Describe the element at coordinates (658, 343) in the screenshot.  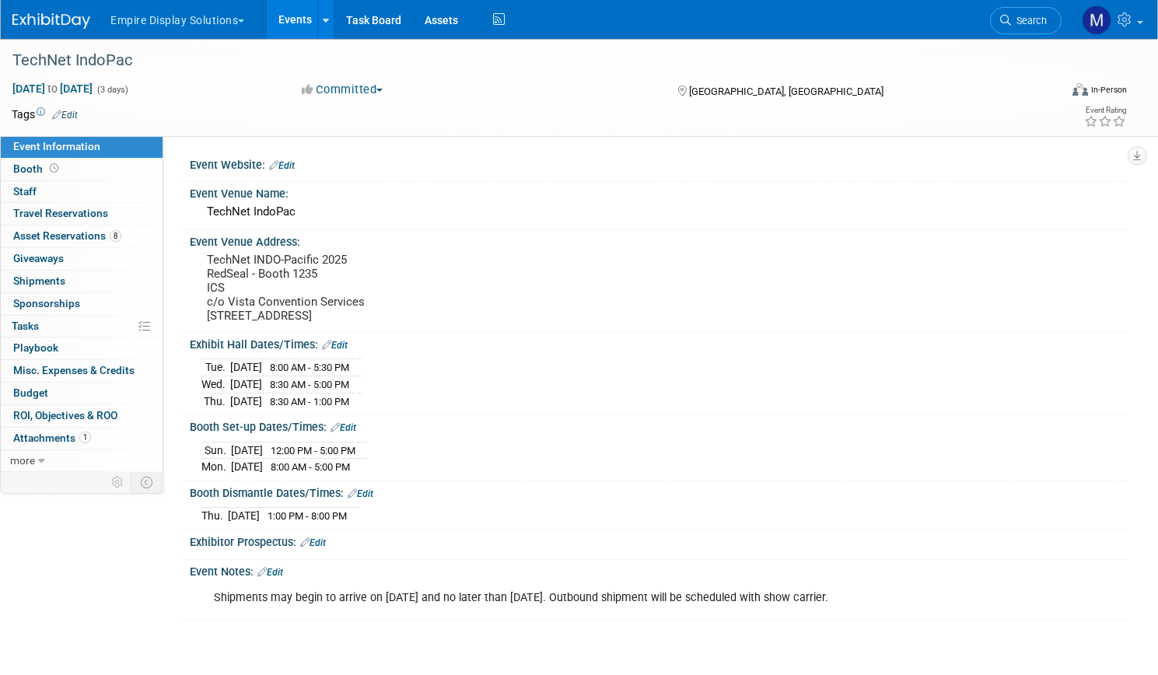
I see `div: Exhibit Hall Dates/Times:` at that location.